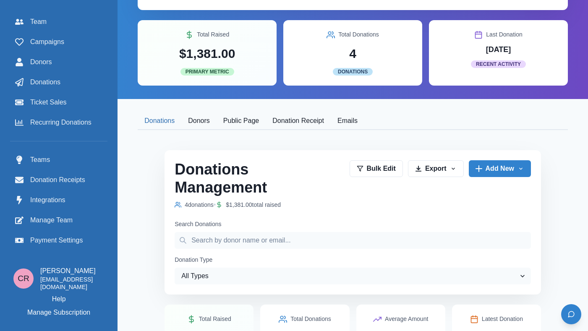 This screenshot has height=331, width=588. I want to click on p: Average Amount, so click(407, 319).